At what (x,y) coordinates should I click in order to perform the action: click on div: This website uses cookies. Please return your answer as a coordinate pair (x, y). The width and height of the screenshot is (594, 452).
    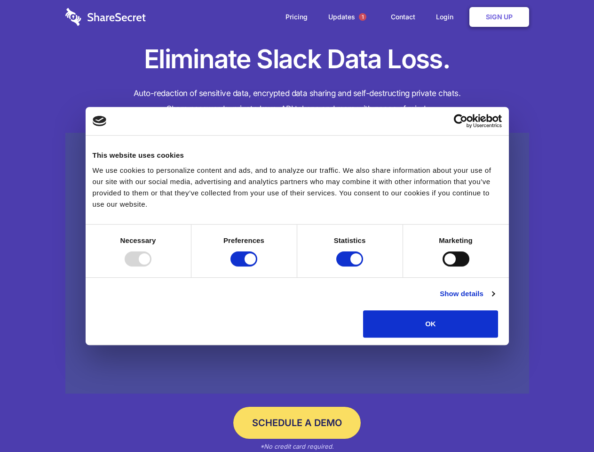
    Looking at the image, I should click on (297, 155).